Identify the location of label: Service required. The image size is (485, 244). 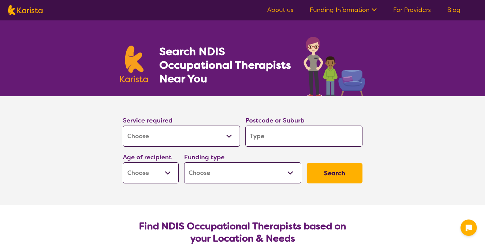
(148, 120).